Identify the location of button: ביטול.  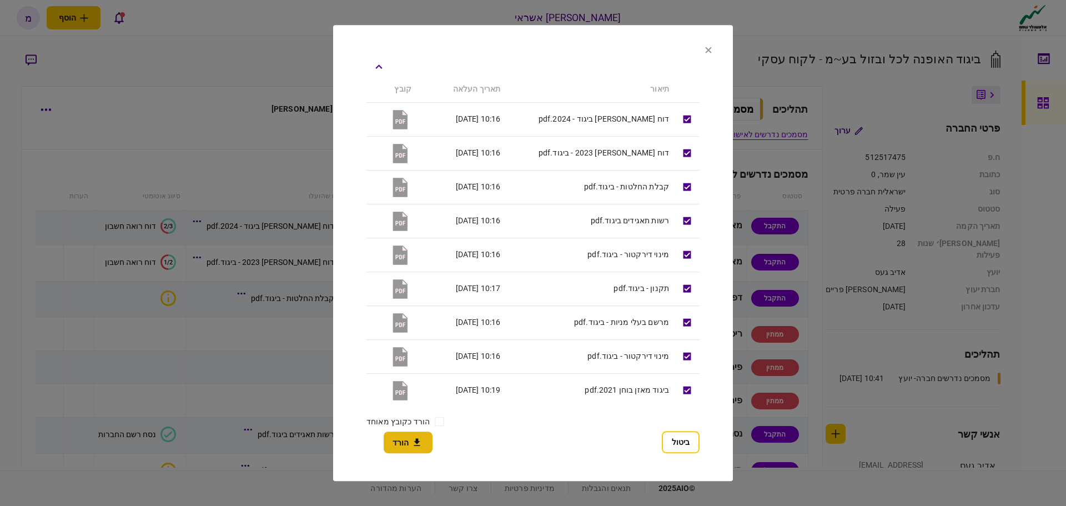
(680, 442).